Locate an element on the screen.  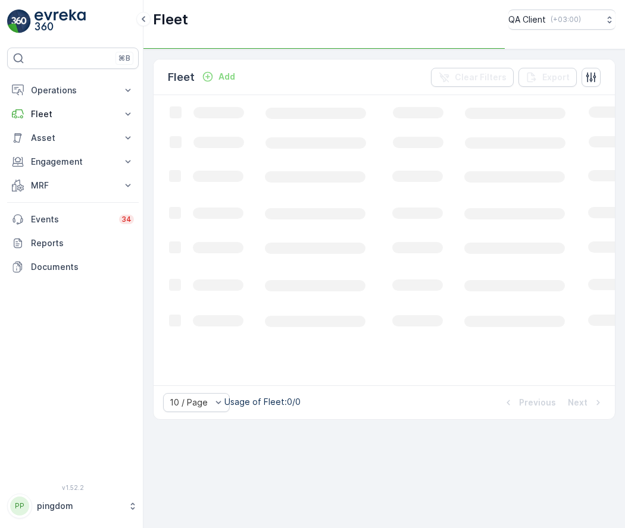
p: Add is located at coordinates (227, 77).